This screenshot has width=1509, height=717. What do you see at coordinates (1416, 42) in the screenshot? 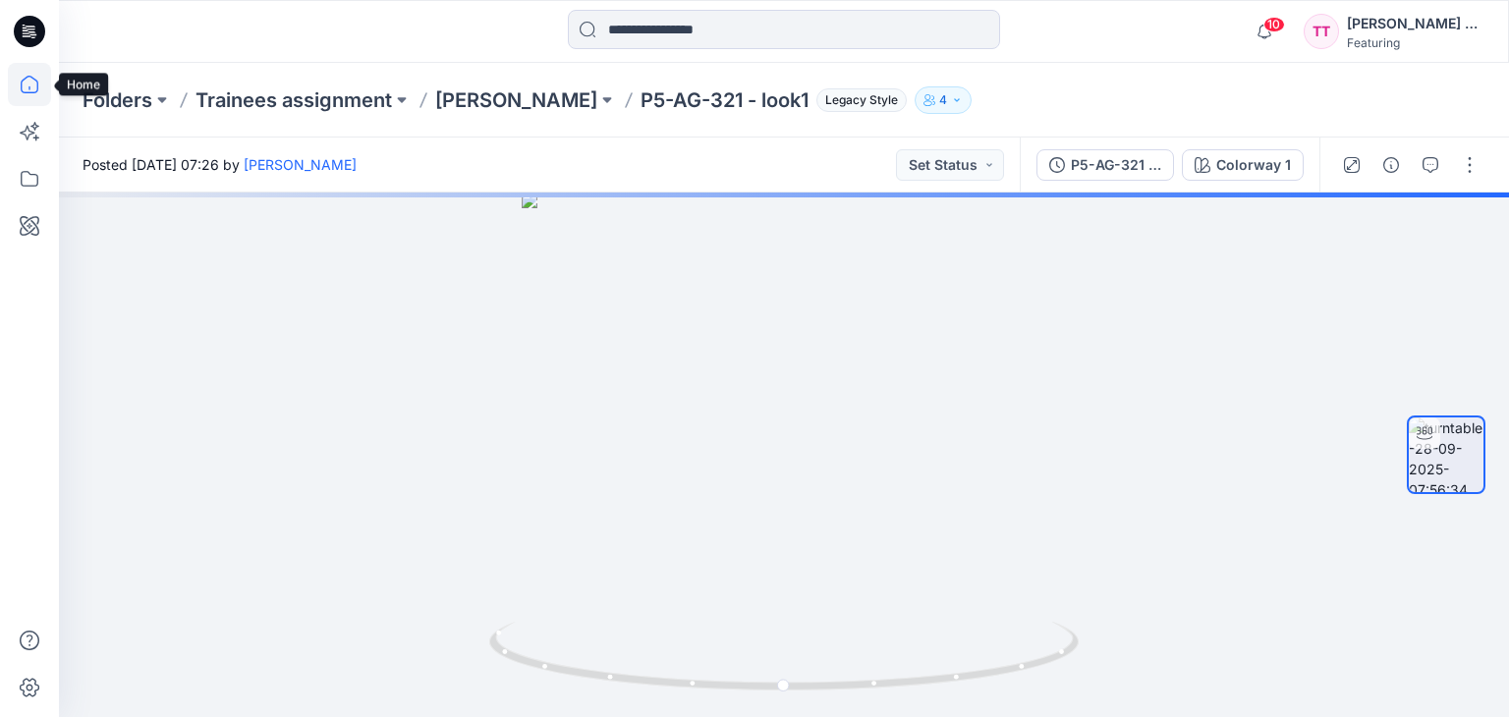
I see `div: Featuring` at bounding box center [1416, 42].